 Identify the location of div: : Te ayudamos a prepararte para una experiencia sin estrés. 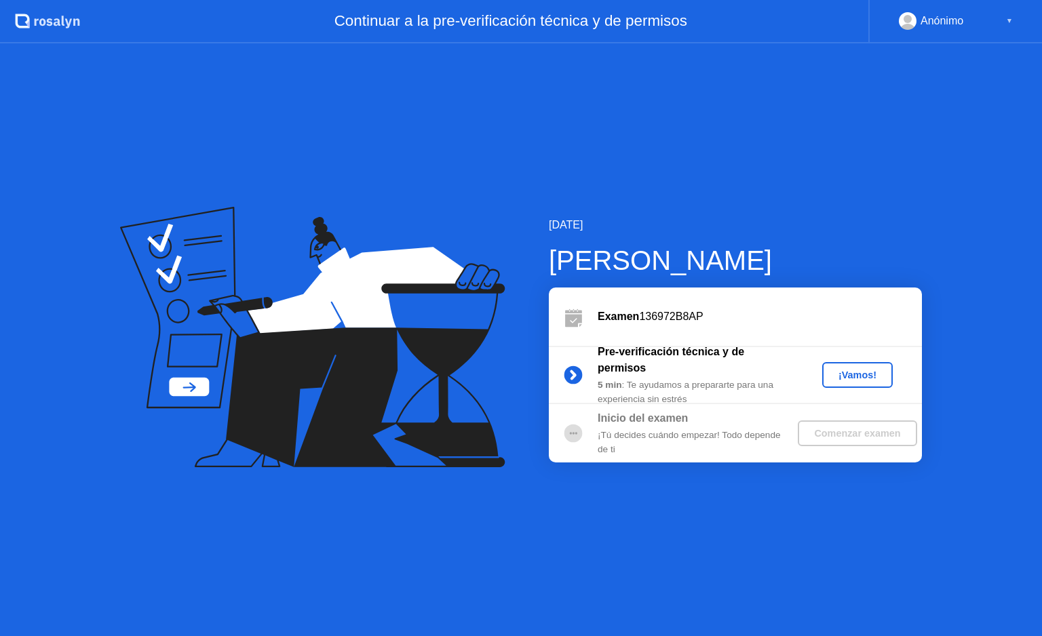
(695, 392).